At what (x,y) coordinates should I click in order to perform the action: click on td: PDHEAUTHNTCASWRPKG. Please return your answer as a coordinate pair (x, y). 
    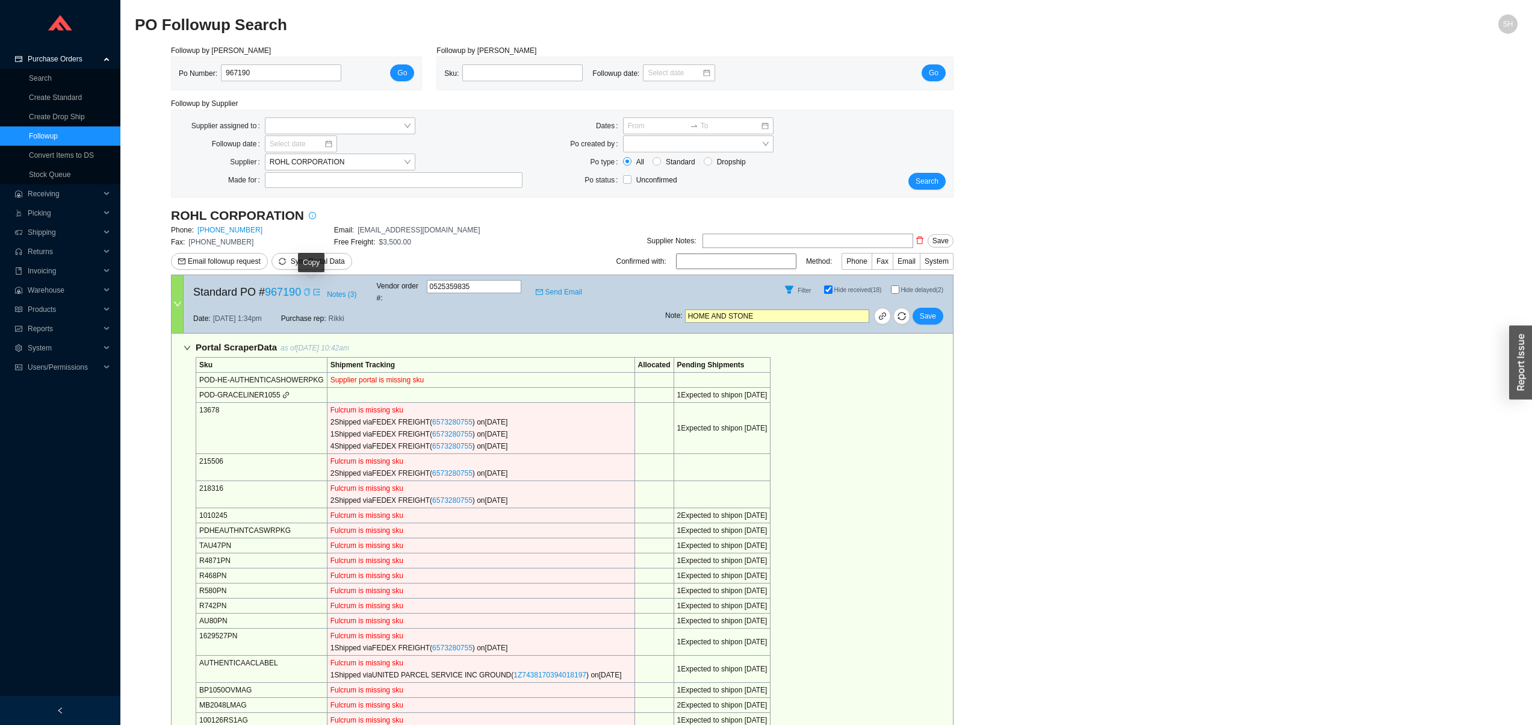
    Looking at the image, I should click on (262, 530).